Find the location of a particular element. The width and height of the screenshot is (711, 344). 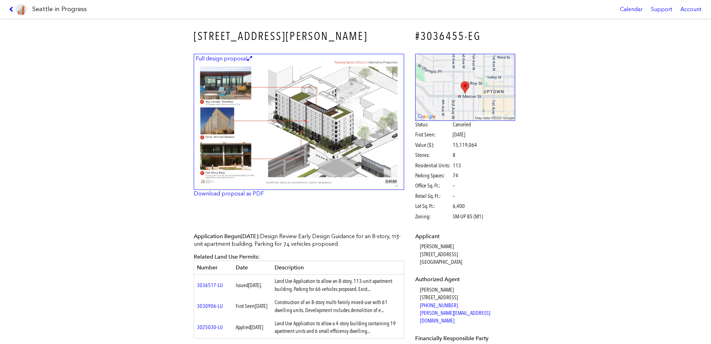

span: Related Land Use Permits: is located at coordinates (227, 257).